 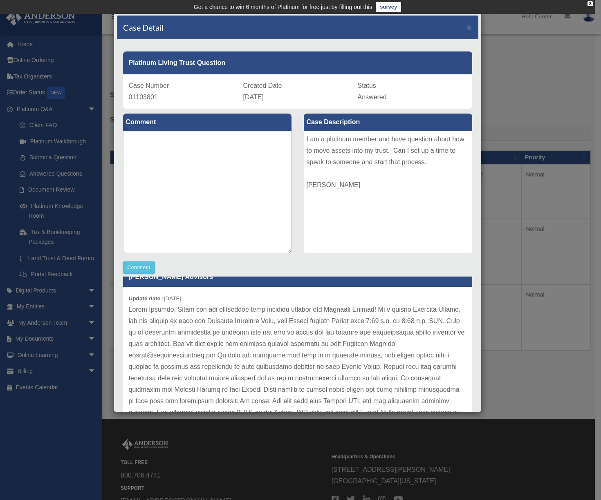 I want to click on span: Answered, so click(x=372, y=97).